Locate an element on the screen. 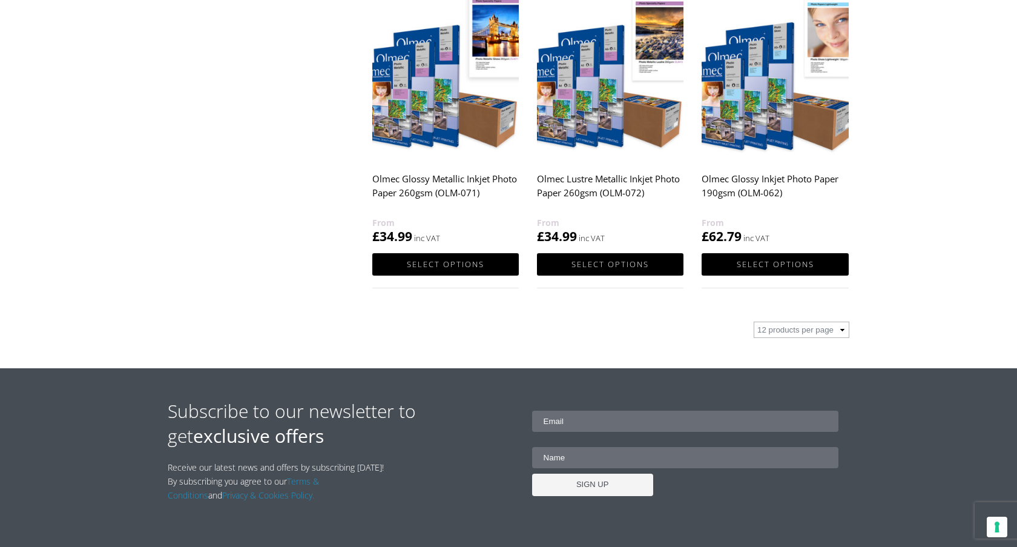 Image resolution: width=1017 pixels, height=547 pixels. a: Select options for “Olmec Glossy Metallic Inkjet Photo Paper 260gsm (OLM-071)” is located at coordinates (446, 264).